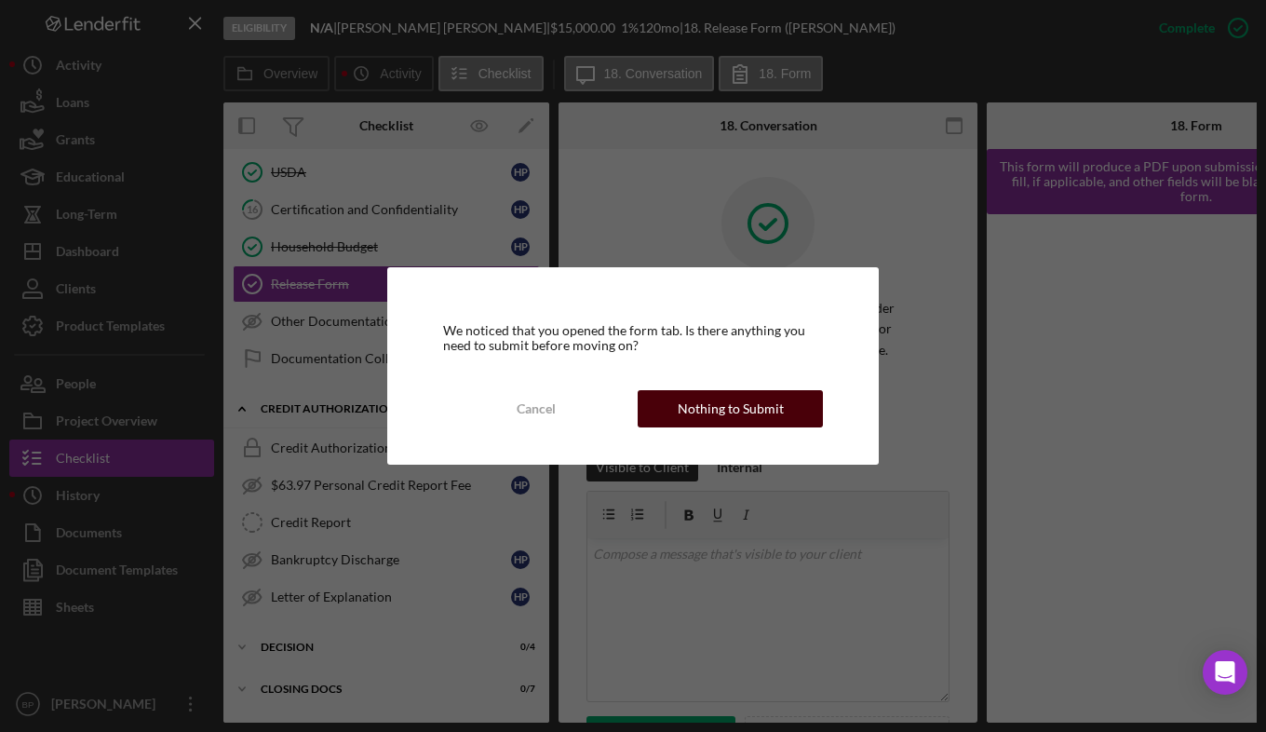 Image resolution: width=1266 pixels, height=732 pixels. I want to click on div: Open Intercom Messenger, so click(1225, 672).